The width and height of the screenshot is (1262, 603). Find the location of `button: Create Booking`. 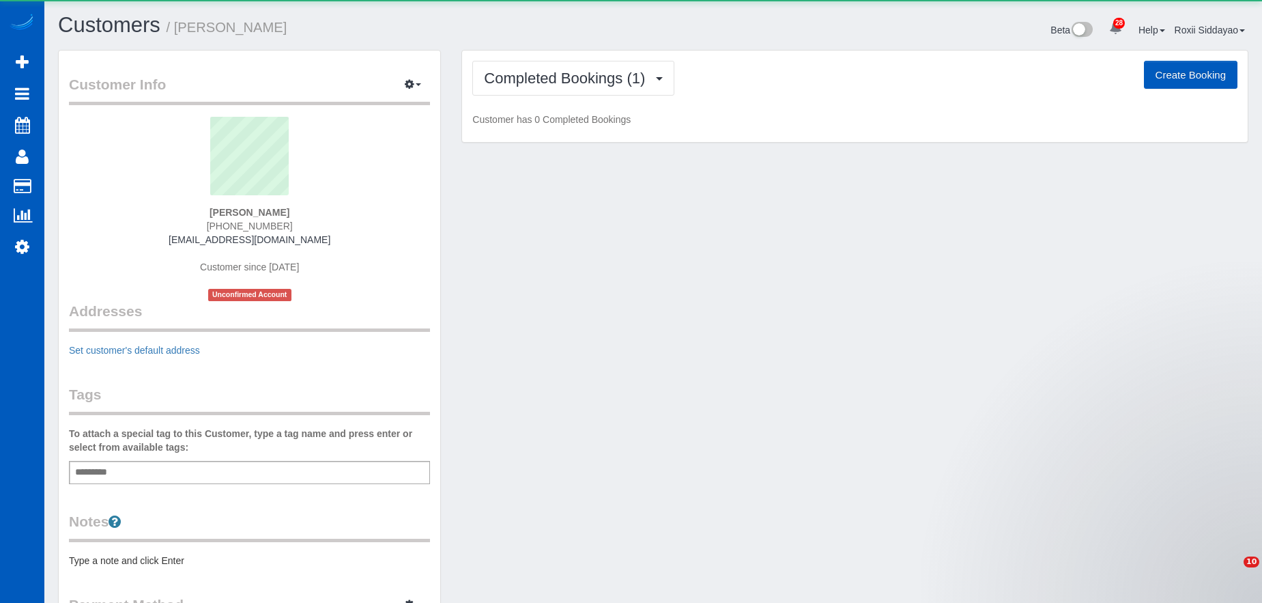

button: Create Booking is located at coordinates (1191, 75).